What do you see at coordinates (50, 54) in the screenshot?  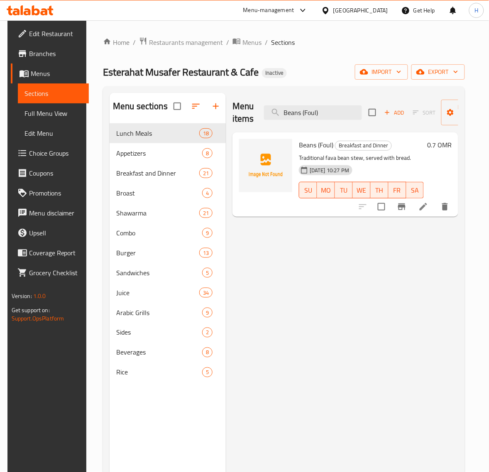 I see `a: Branches` at bounding box center [50, 54].